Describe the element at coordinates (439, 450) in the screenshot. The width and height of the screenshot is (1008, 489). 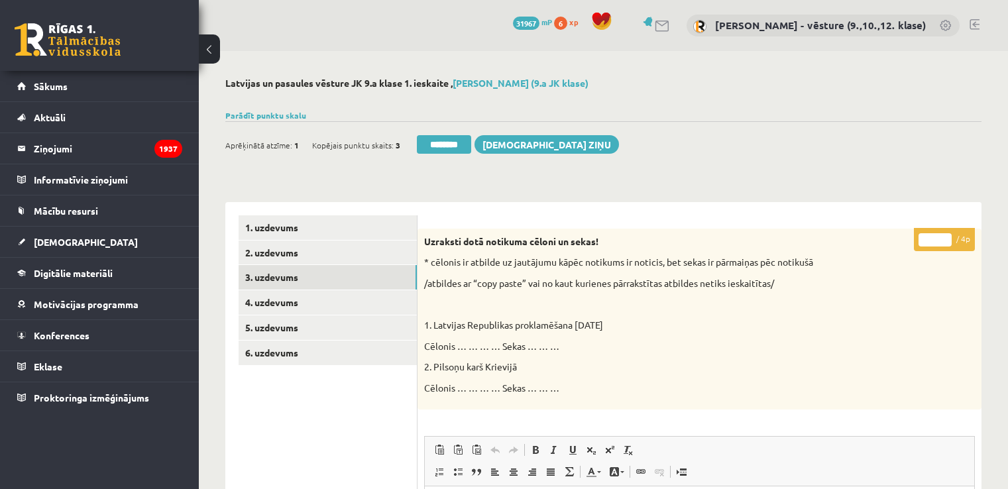
I see `a: Ielīmēt (vadīšanas taustiņš+V)` at that location.